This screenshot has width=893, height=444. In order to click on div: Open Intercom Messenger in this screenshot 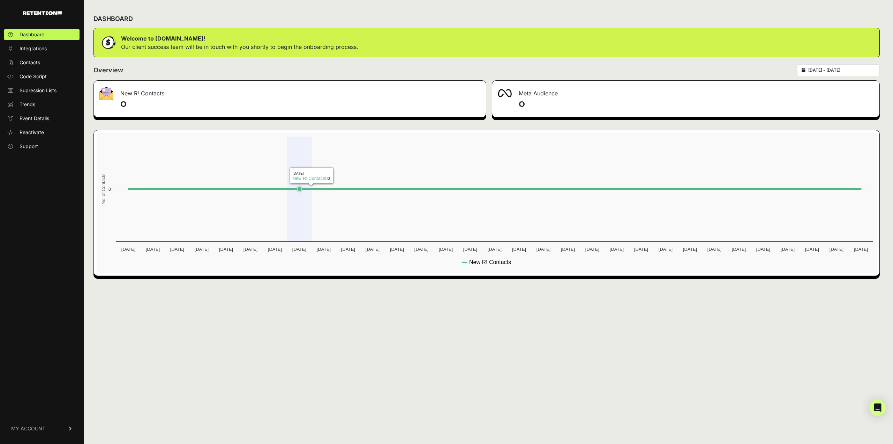, I will do `click(878, 407)`.